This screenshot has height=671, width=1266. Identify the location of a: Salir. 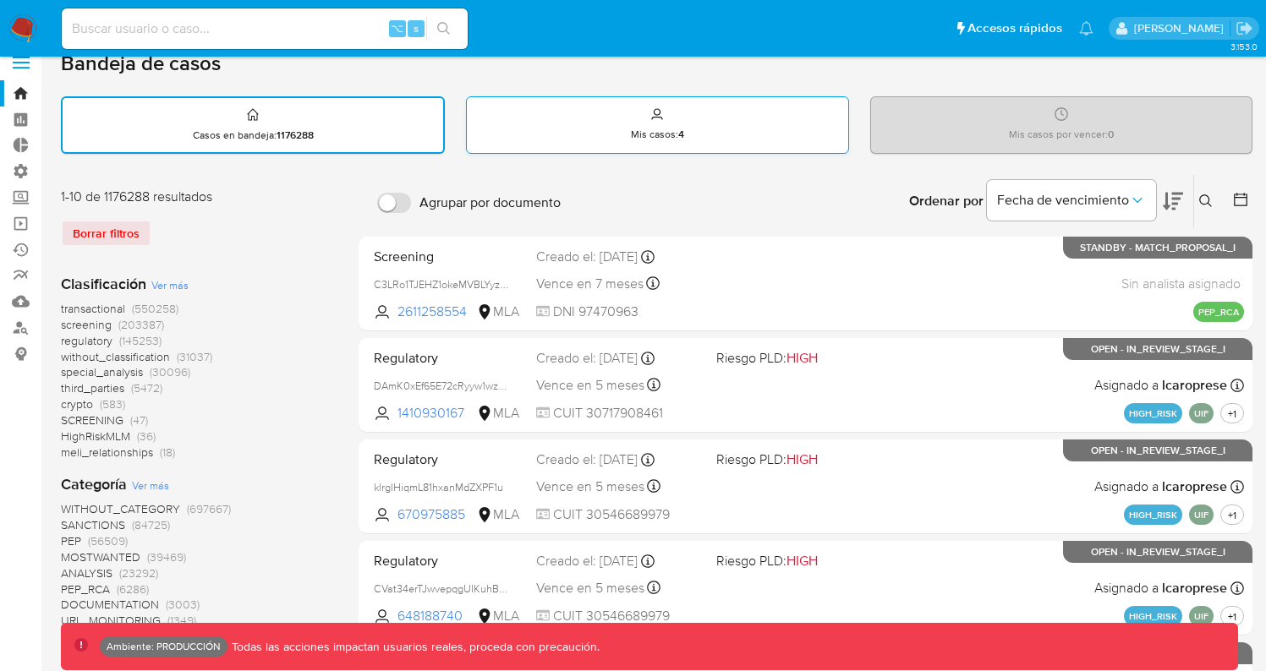
(1244, 28).